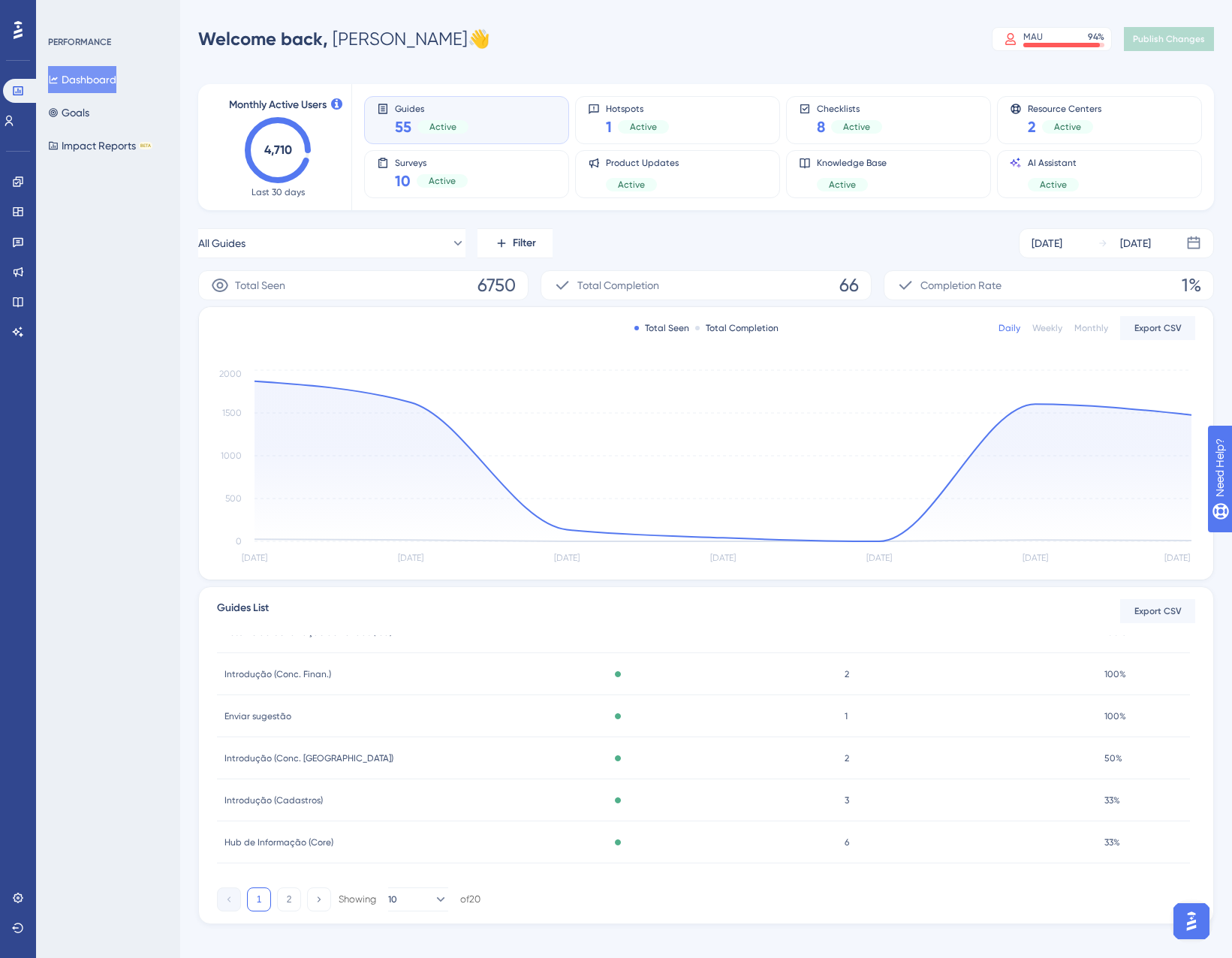 This screenshot has height=958, width=1232. Describe the element at coordinates (82, 80) in the screenshot. I see `button: Dashboard` at that location.